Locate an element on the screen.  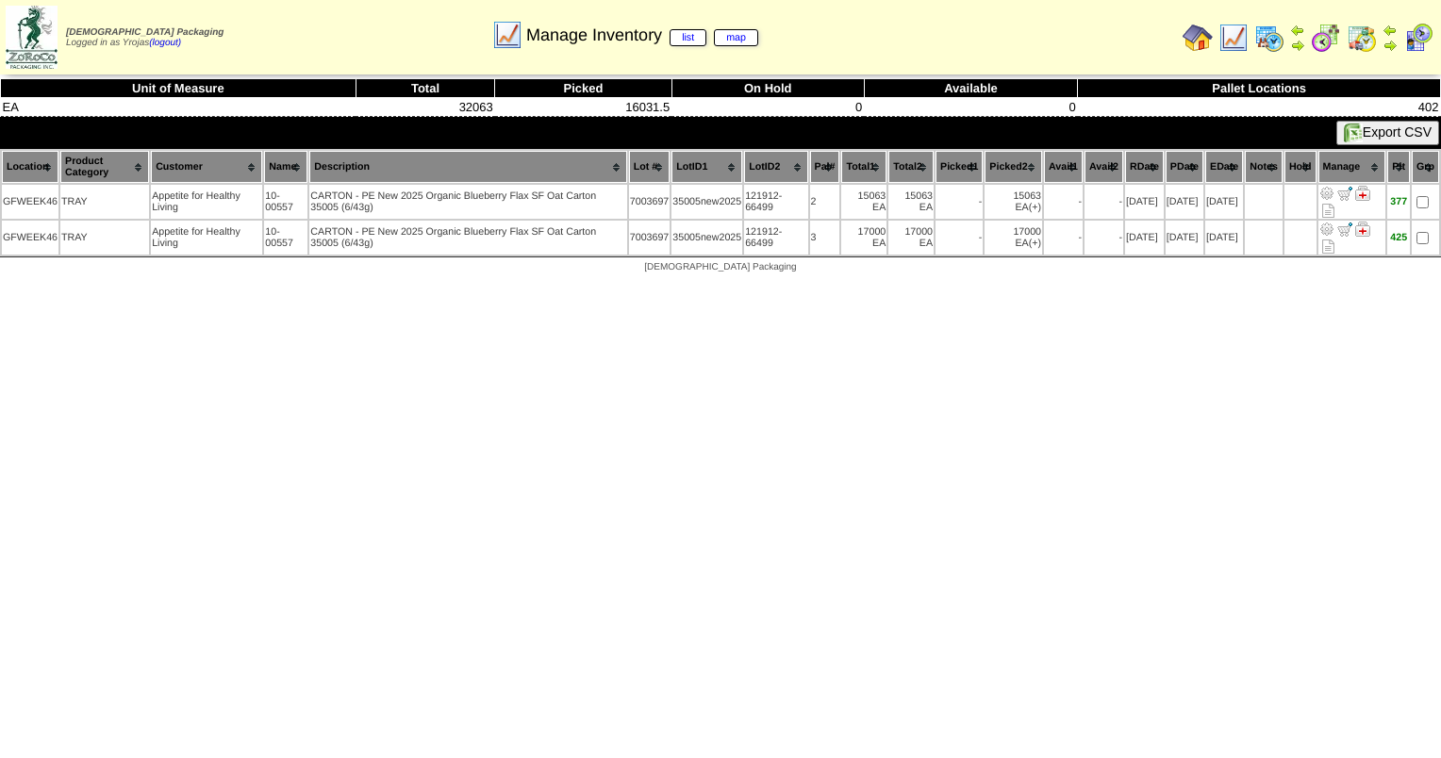
th: Pallet Locations is located at coordinates (1259, 89).